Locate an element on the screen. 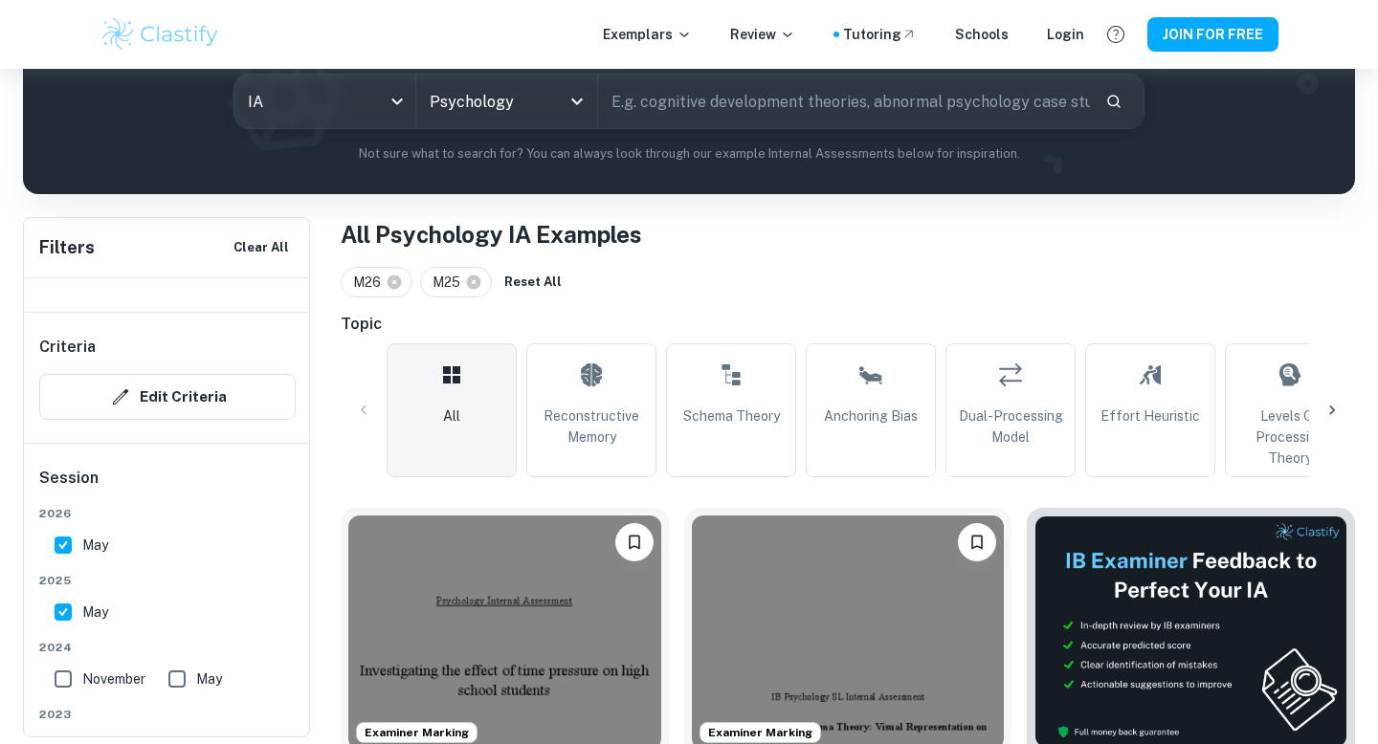 The image size is (1378, 744). p: Review is located at coordinates (763, 34).